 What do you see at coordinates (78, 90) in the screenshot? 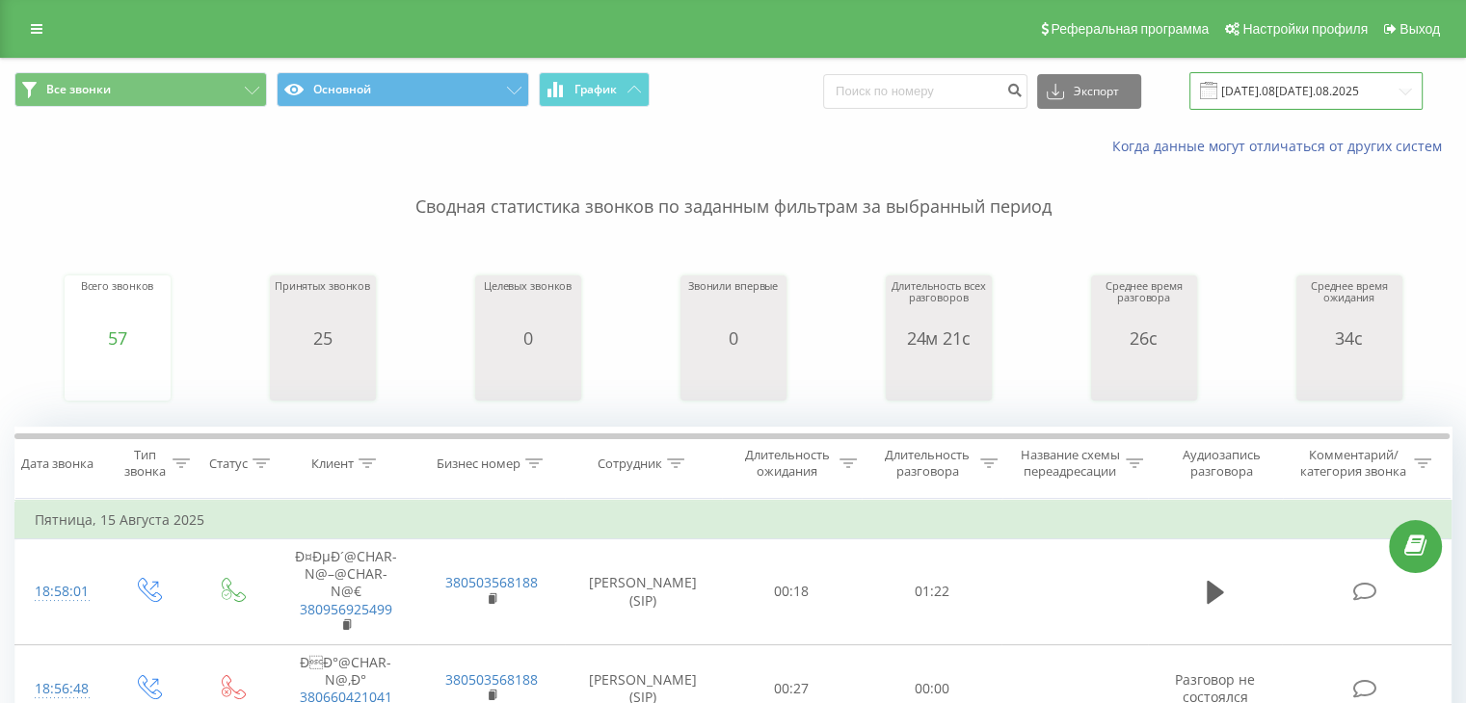
I see `span: Все звонки` at bounding box center [78, 90].